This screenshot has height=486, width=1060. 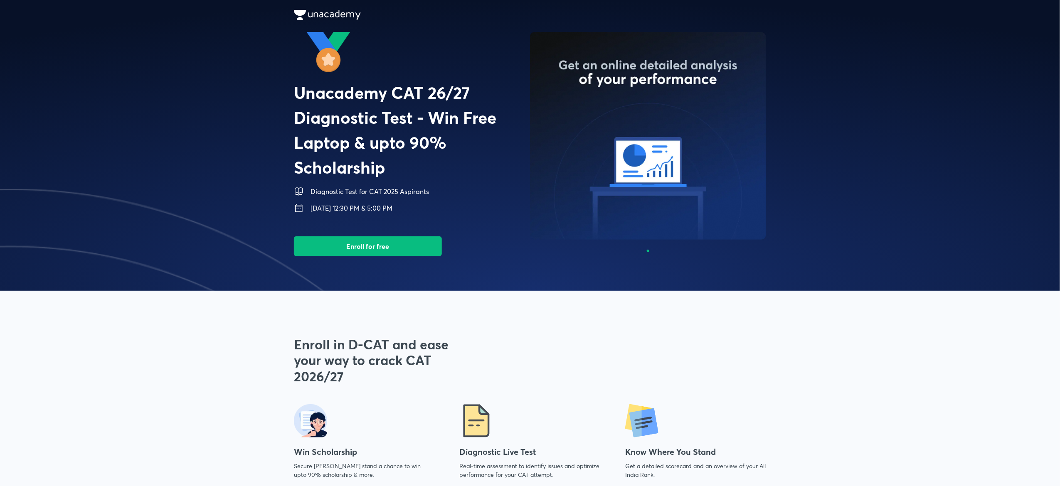 What do you see at coordinates (377, 360) in the screenshot?
I see `h2: Enroll in D-CAT and ease your way to crack CAT 2026/27` at bounding box center [377, 360].